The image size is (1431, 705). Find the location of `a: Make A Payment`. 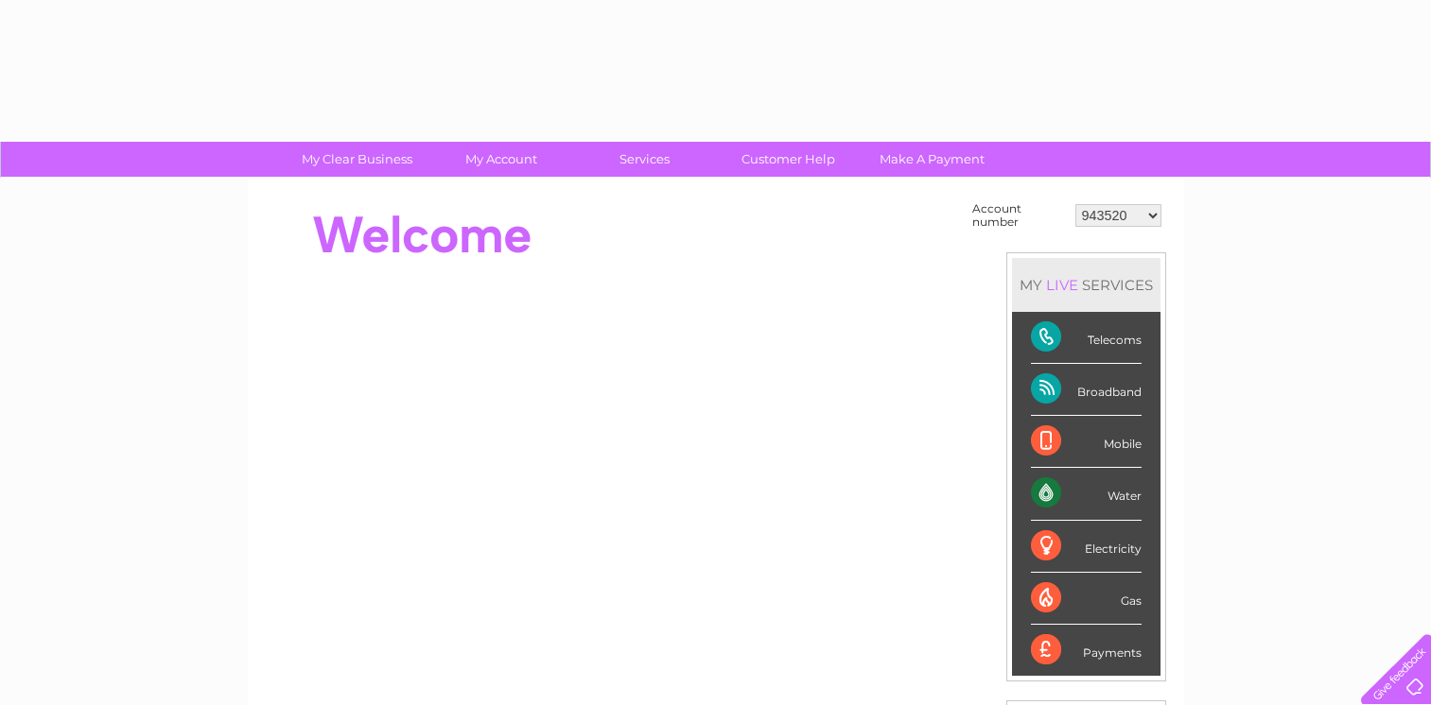

a: Make A Payment is located at coordinates (931, 159).